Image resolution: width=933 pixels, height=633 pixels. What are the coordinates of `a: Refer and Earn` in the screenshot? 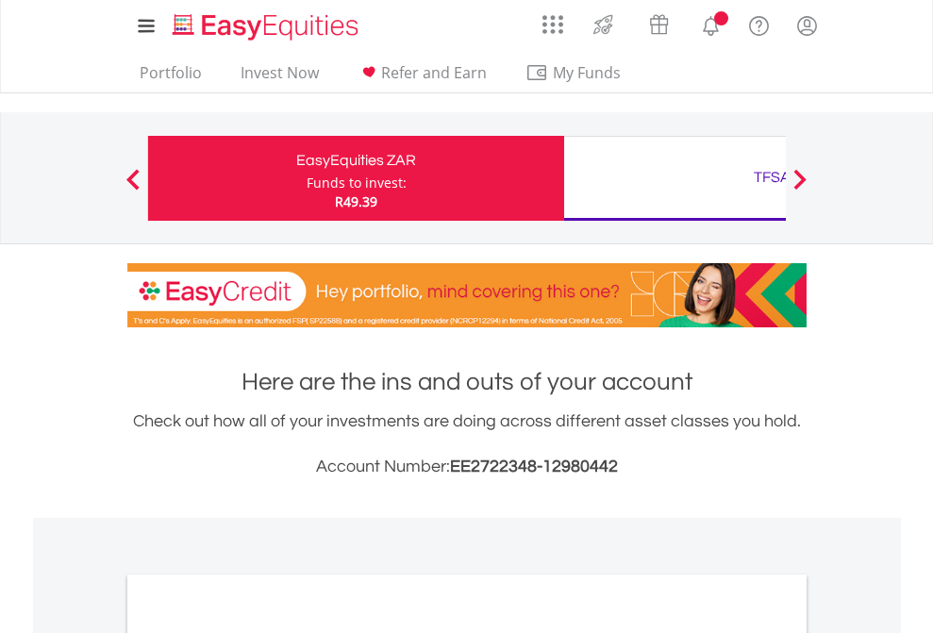 It's located at (422, 77).